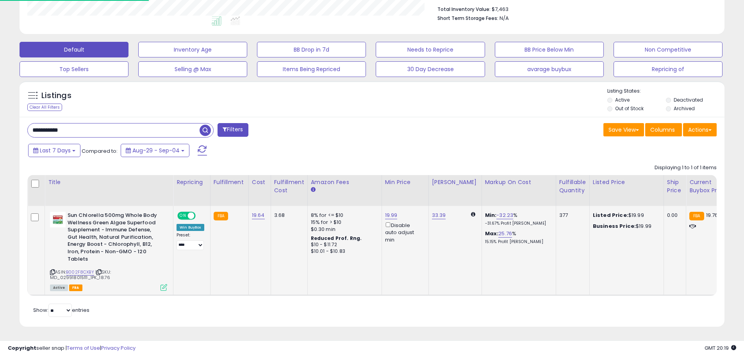 Image resolution: width=744 pixels, height=356 pixels. Describe the element at coordinates (233, 130) in the screenshot. I see `button: Filters` at that location.